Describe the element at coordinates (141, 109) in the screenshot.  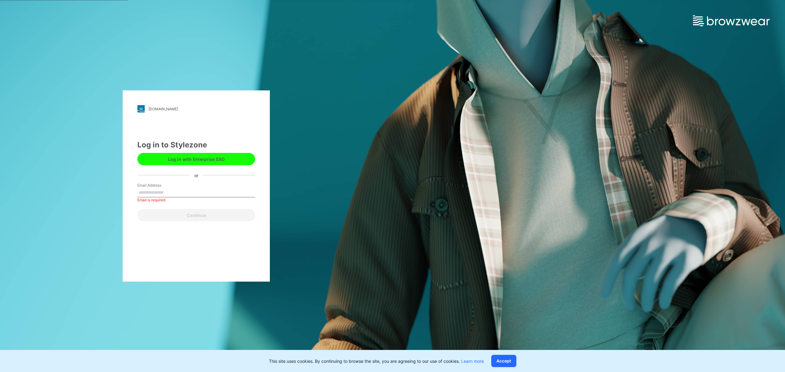
I see `img: stylezone-logo.562084cfcfab977791bfbf7441f1a819.svg` at that location.